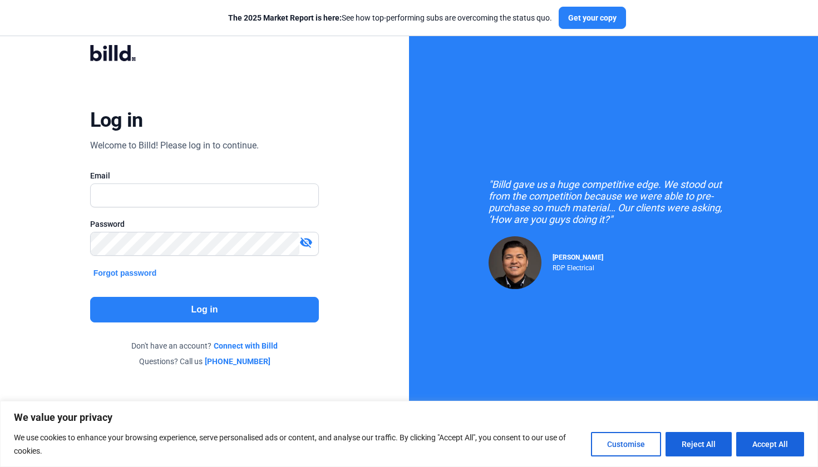 The width and height of the screenshot is (818, 467). I want to click on div: "Billd gave us a huge competitive edge. We stood out from the competition because we were able to..., so click(614, 202).